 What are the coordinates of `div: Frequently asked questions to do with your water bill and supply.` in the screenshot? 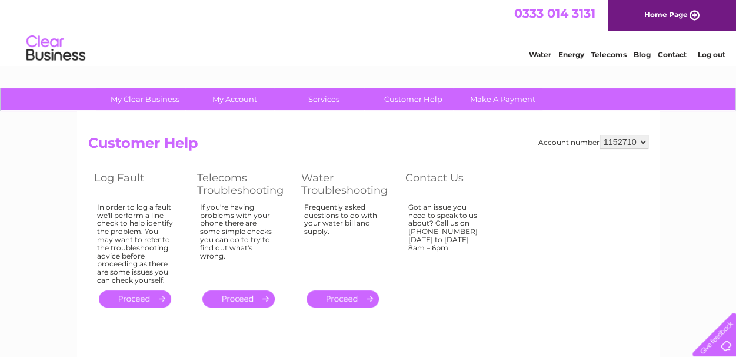 It's located at (343, 241).